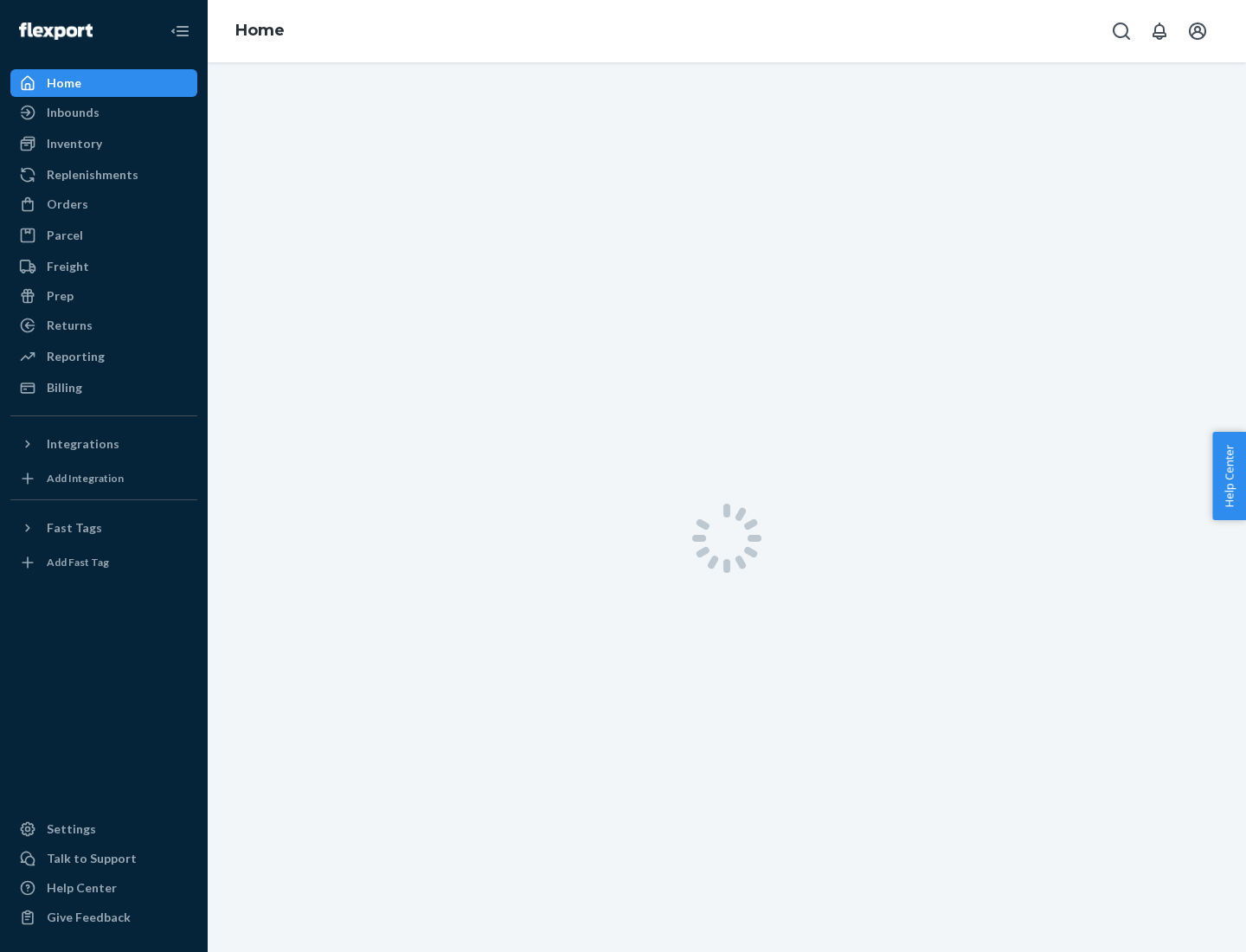 This screenshot has height=952, width=1246. What do you see at coordinates (71, 830) in the screenshot?
I see `div: Settings` at bounding box center [71, 830].